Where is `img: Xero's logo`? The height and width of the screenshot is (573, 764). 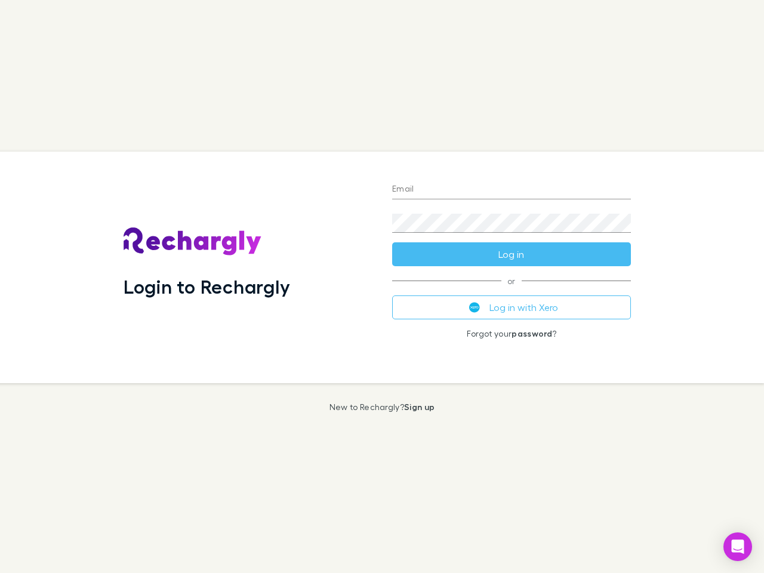
img: Xero's logo is located at coordinates (474, 307).